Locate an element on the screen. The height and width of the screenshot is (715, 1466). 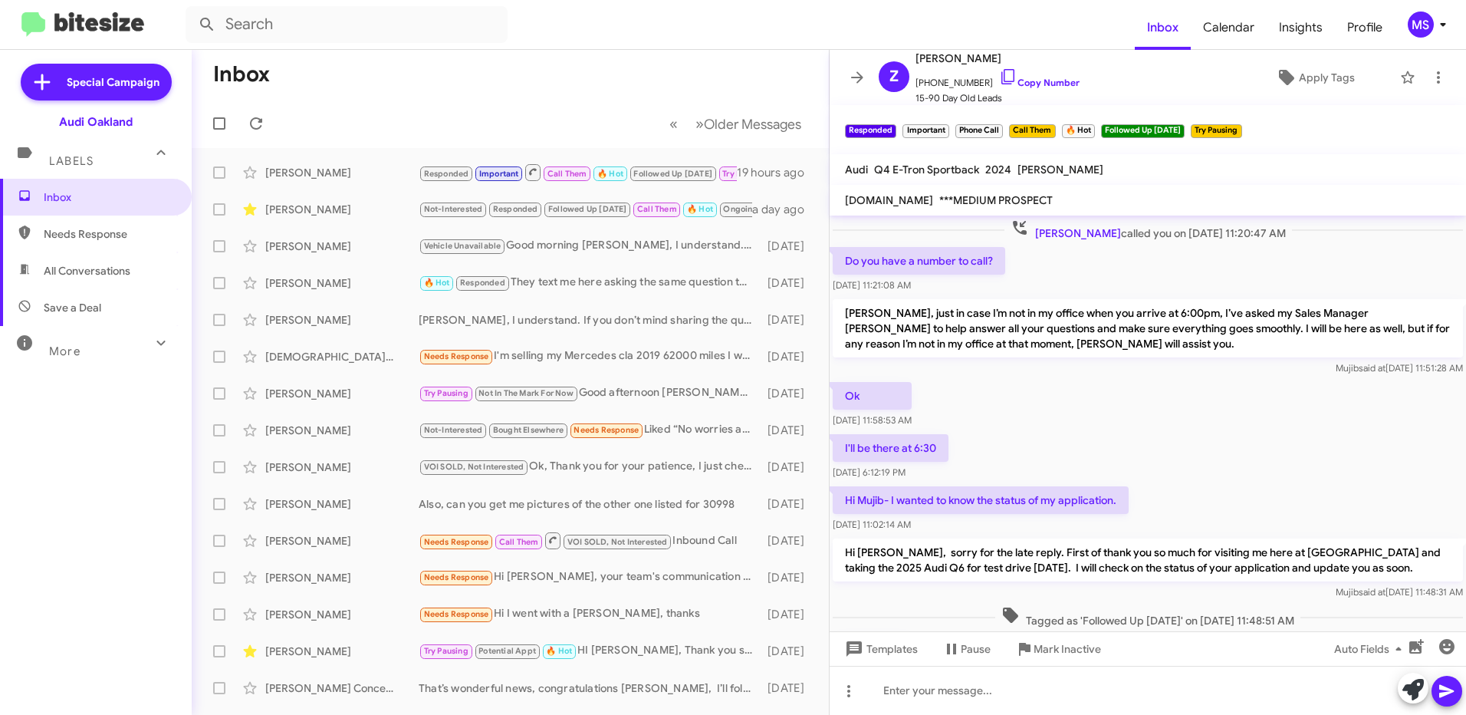
div: I'm selling my Mercedes cla 2019 62000 miles I want 19k for it I still owe 14k on it So the 5k di... is located at coordinates (590, 356).